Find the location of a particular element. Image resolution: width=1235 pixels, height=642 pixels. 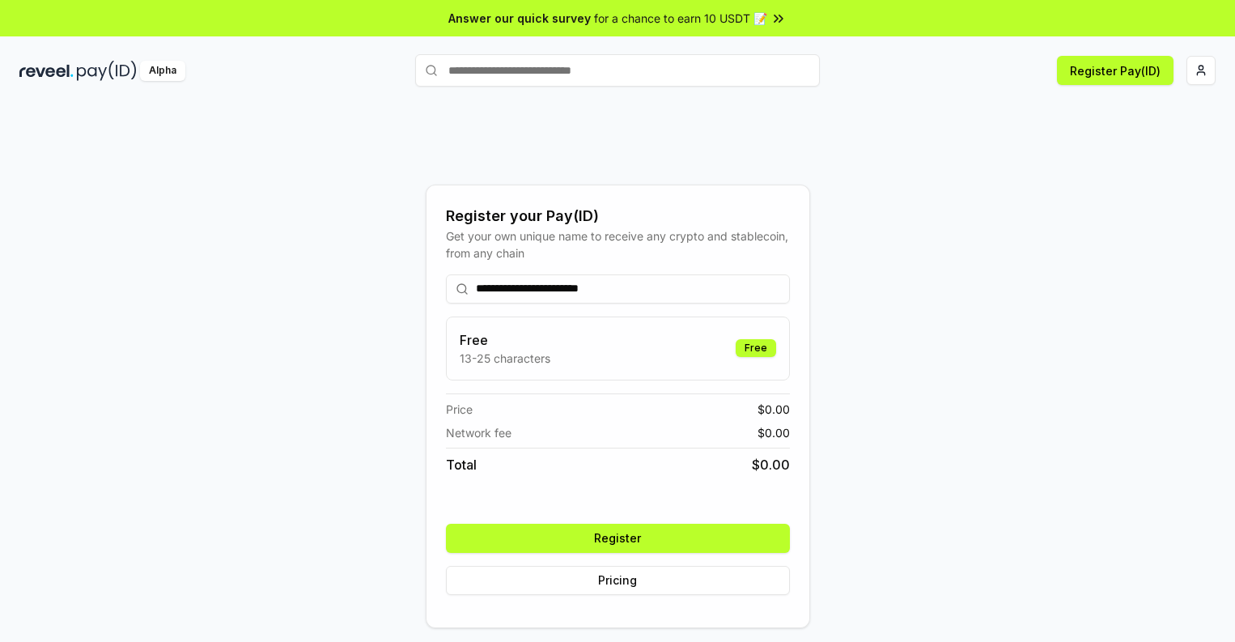

span: Network fee is located at coordinates (478, 432).